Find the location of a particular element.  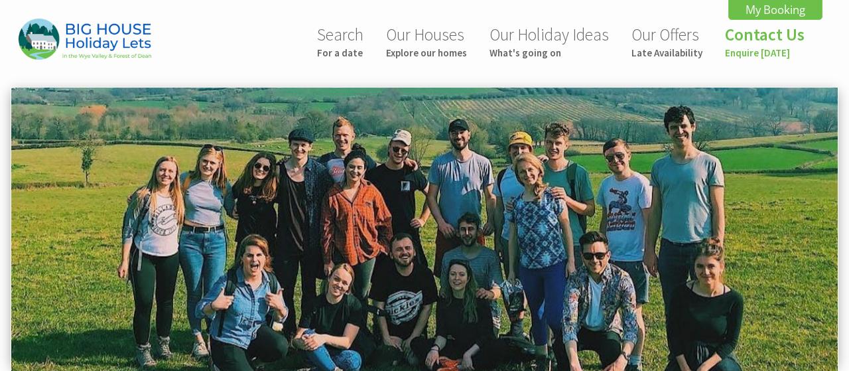

a: Our Holiday IdeasWhat's going on is located at coordinates (549, 41).